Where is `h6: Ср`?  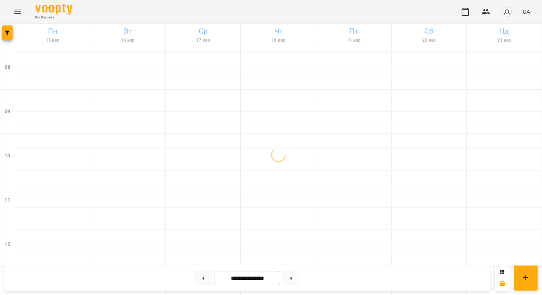
h6: Ср is located at coordinates (203, 31).